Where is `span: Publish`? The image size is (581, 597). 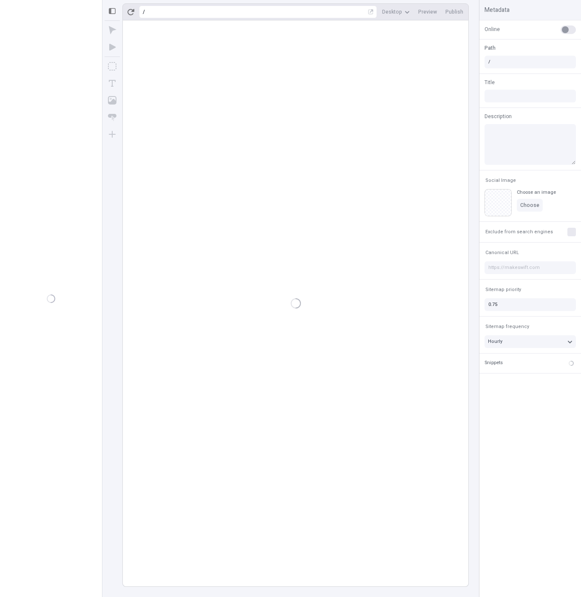
span: Publish is located at coordinates (454, 12).